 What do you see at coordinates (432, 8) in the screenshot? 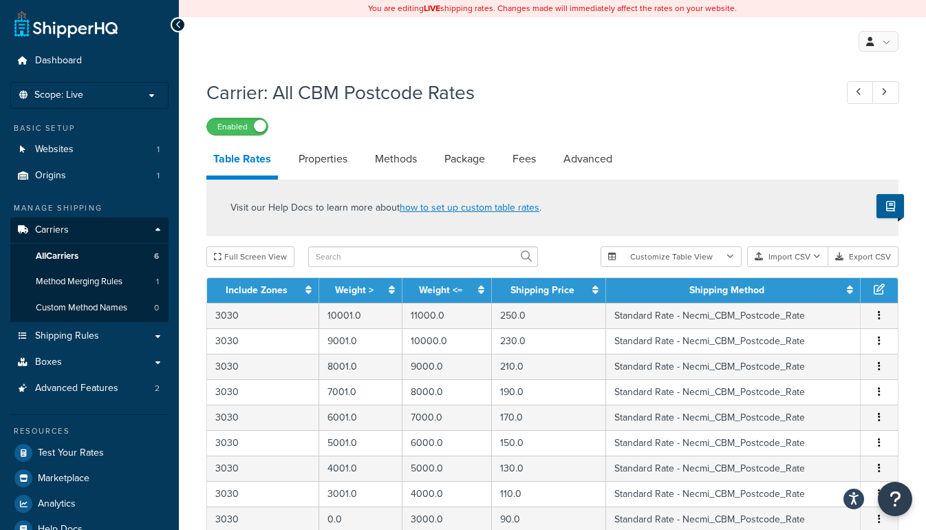
I see `b: LIVE` at bounding box center [432, 8].